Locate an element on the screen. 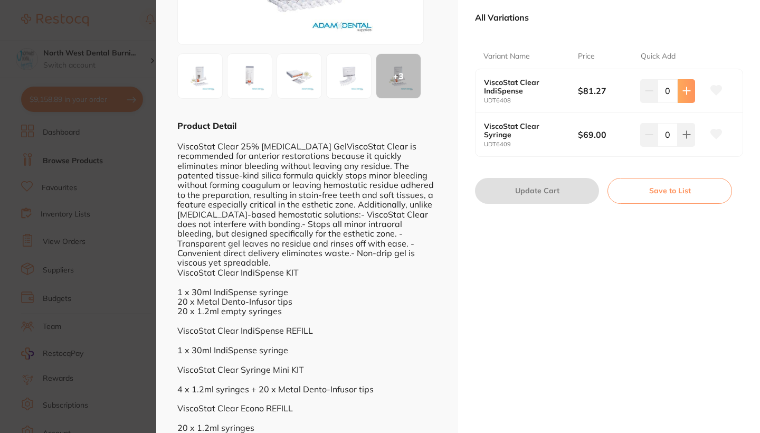 Image resolution: width=760 pixels, height=433 pixels. img: MDguanBn is located at coordinates (250, 76).